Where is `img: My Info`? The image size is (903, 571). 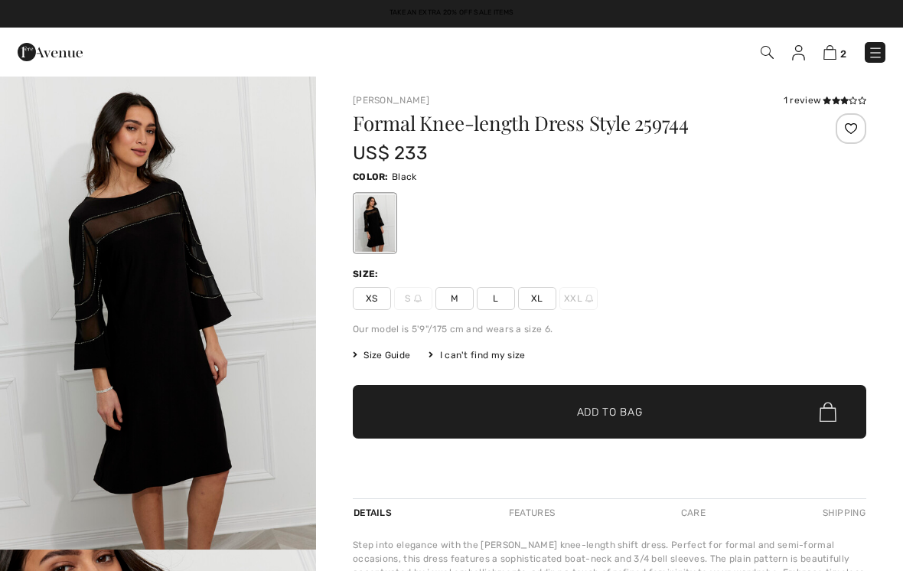 img: My Info is located at coordinates (798, 53).